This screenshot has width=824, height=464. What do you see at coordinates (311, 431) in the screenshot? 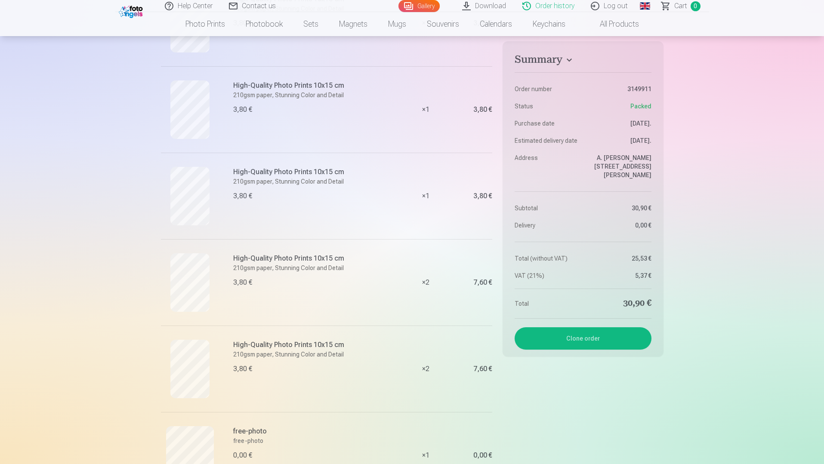
I see `h6: free-photo` at bounding box center [311, 431].